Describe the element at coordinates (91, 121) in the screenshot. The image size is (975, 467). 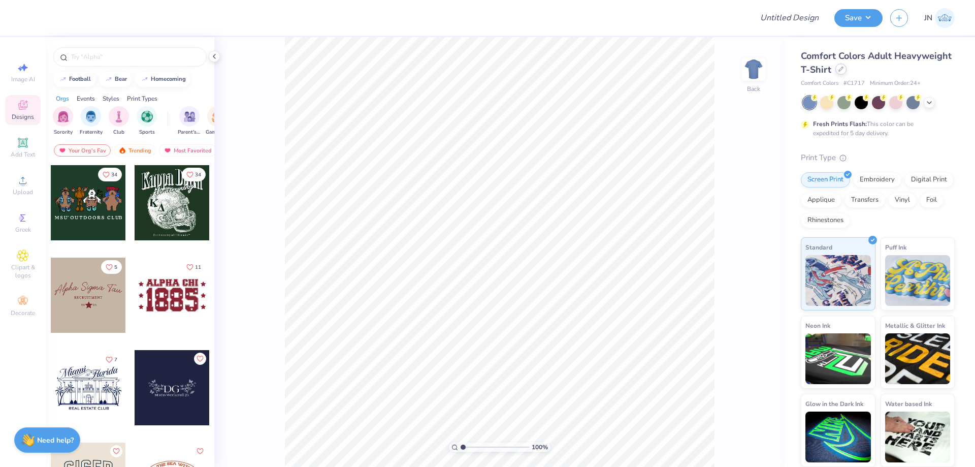
I see `div: filter for Fraternity` at that location.